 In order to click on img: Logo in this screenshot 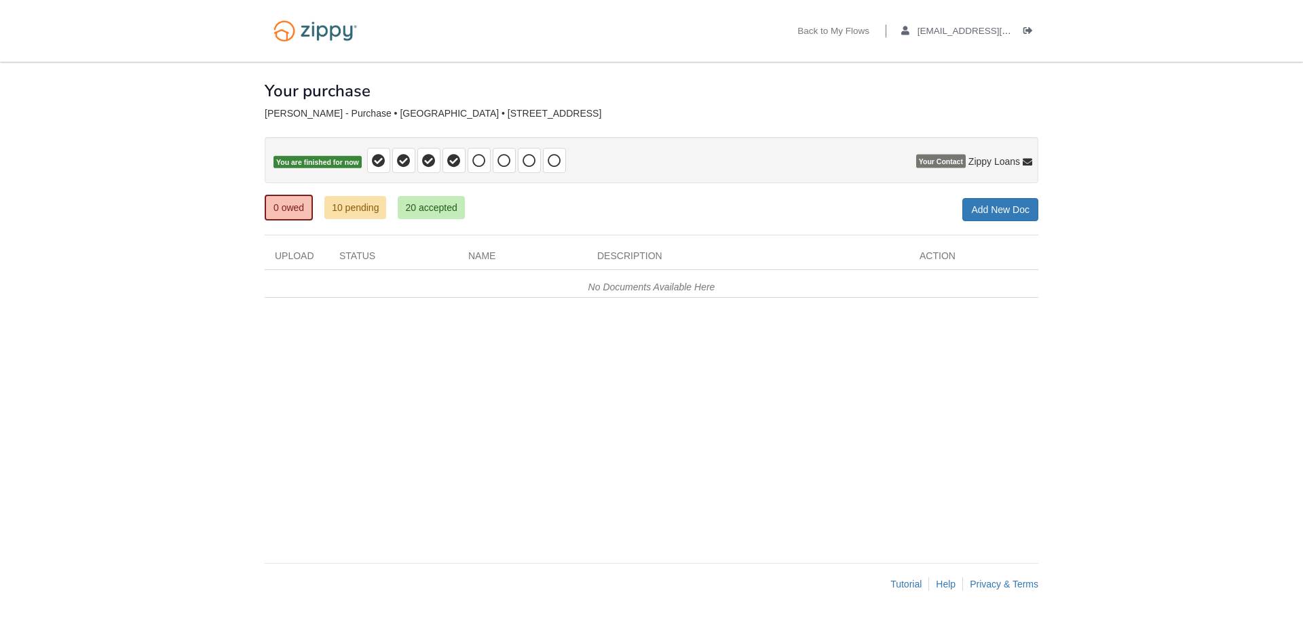, I will do `click(315, 31)`.